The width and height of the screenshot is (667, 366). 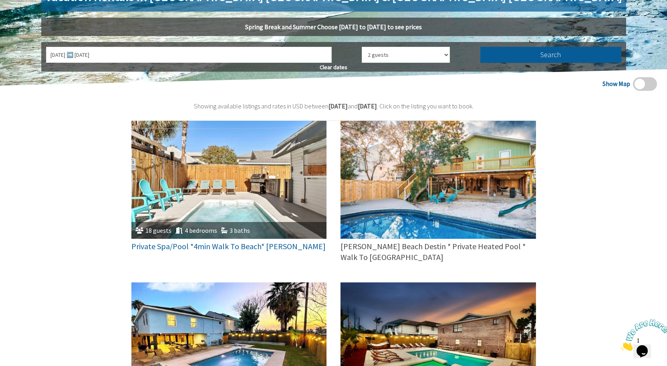 I want to click on button: Search, so click(x=550, y=55).